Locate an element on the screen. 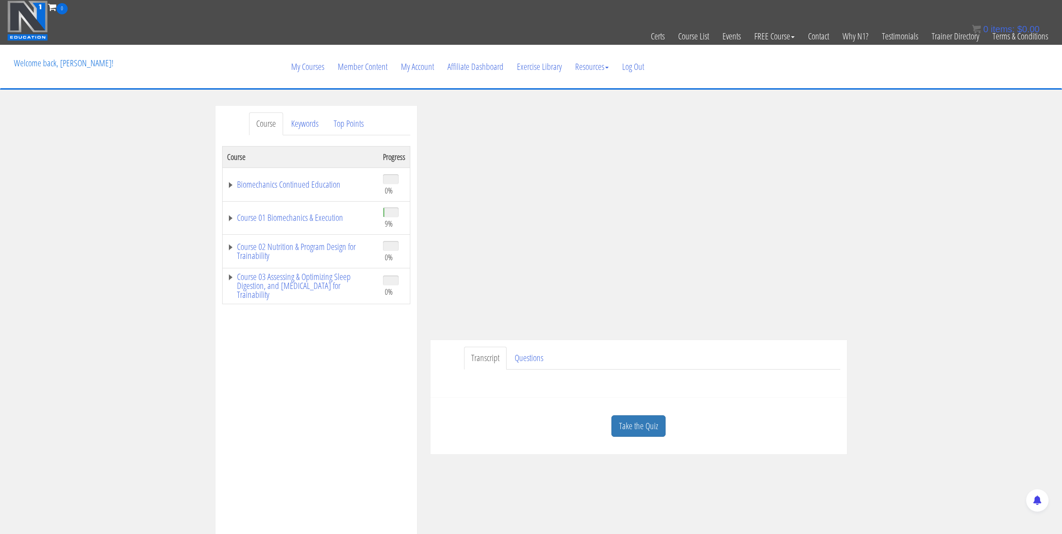 The width and height of the screenshot is (1062, 534). a: Trainer Directory is located at coordinates (955, 36).